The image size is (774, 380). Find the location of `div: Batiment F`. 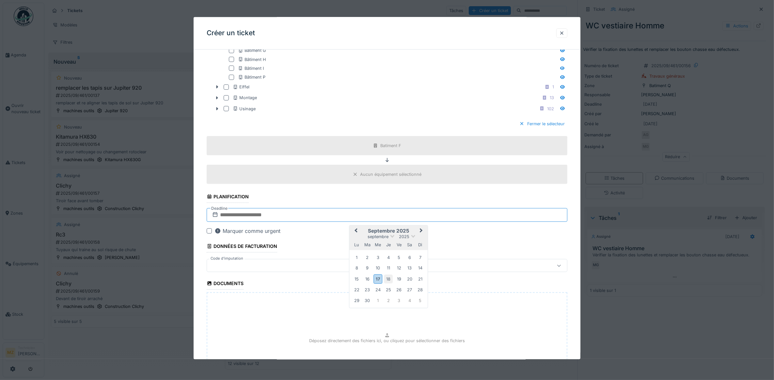

div: Batiment F is located at coordinates (391, 146).